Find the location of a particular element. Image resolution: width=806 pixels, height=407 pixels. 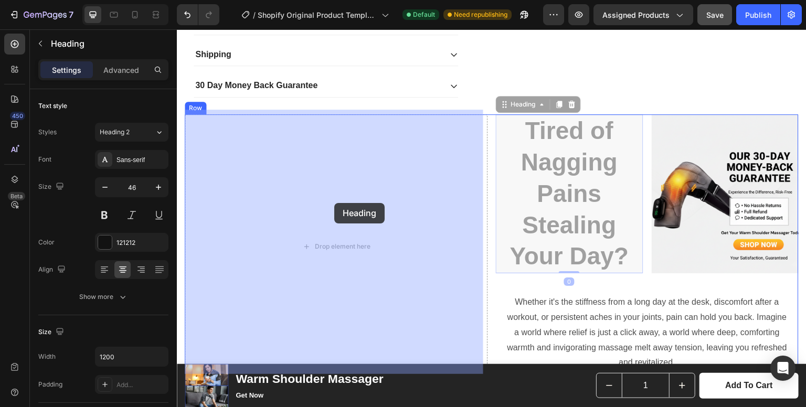

p: Advanced is located at coordinates (121, 70).